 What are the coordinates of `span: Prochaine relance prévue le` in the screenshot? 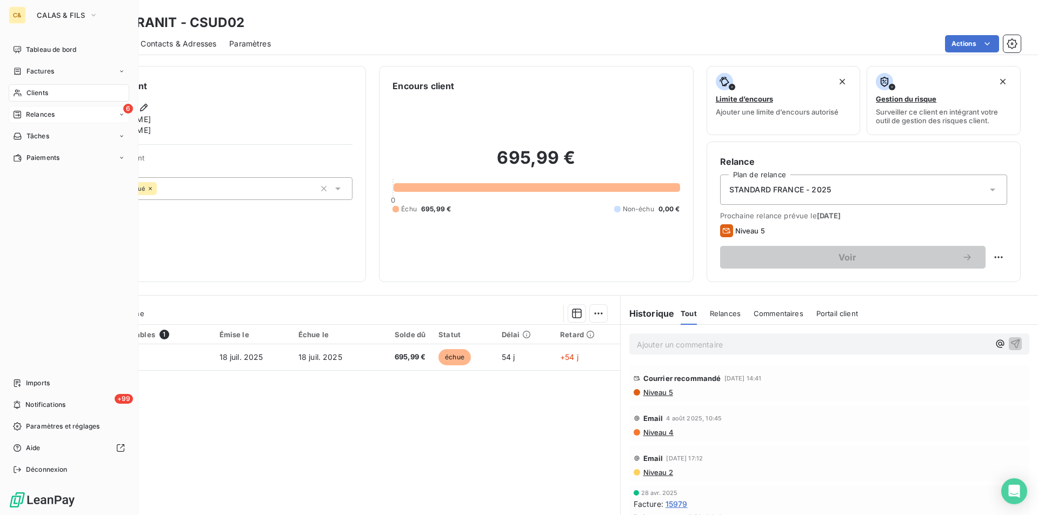 It's located at (863, 216).